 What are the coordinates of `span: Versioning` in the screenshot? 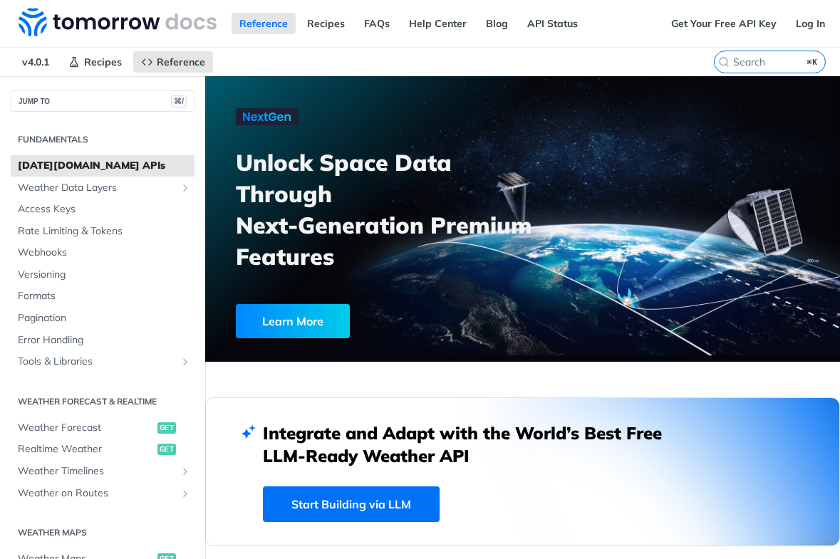 It's located at (104, 275).